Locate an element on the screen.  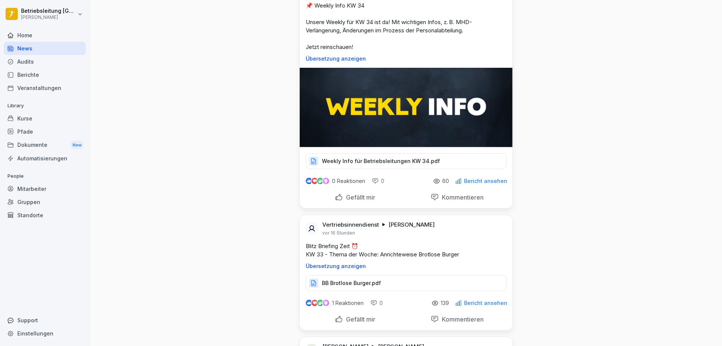
div: Audits is located at coordinates (45, 61).